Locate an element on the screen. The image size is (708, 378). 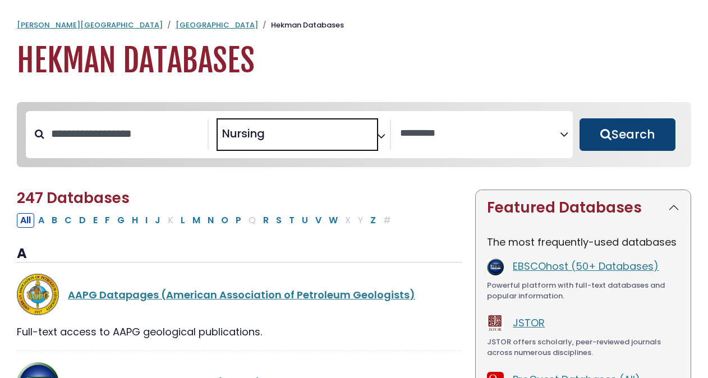
input: Search database by title or keyword is located at coordinates (126, 134).